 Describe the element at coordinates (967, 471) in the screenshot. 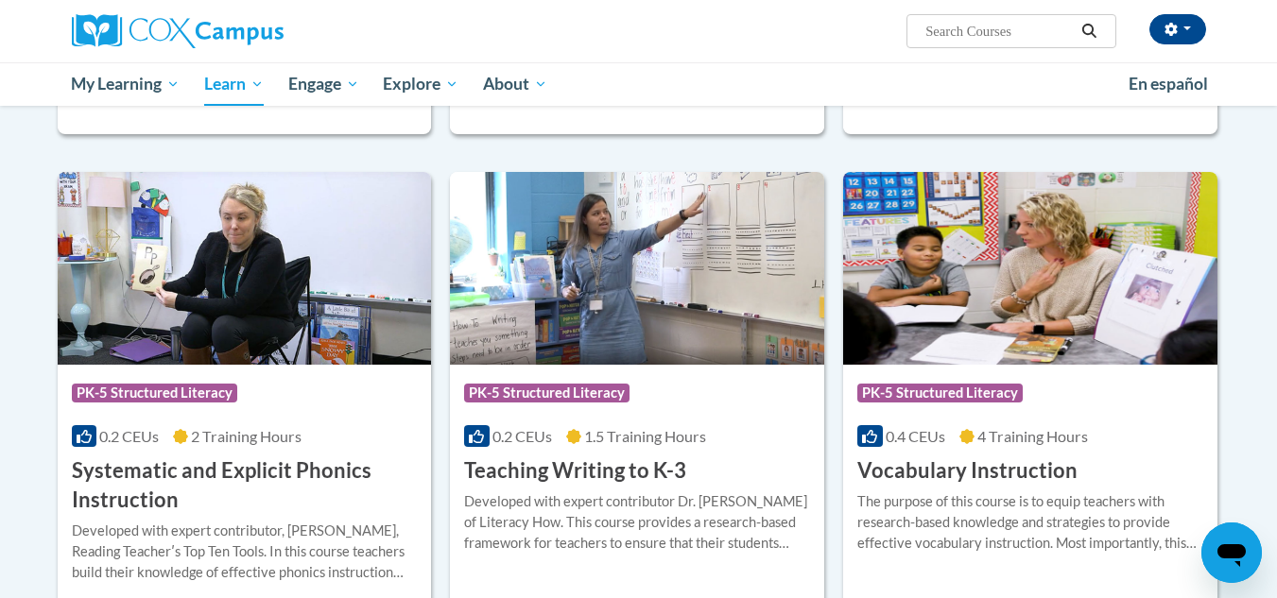

I see `h3: Vocabulary Instruction` at that location.